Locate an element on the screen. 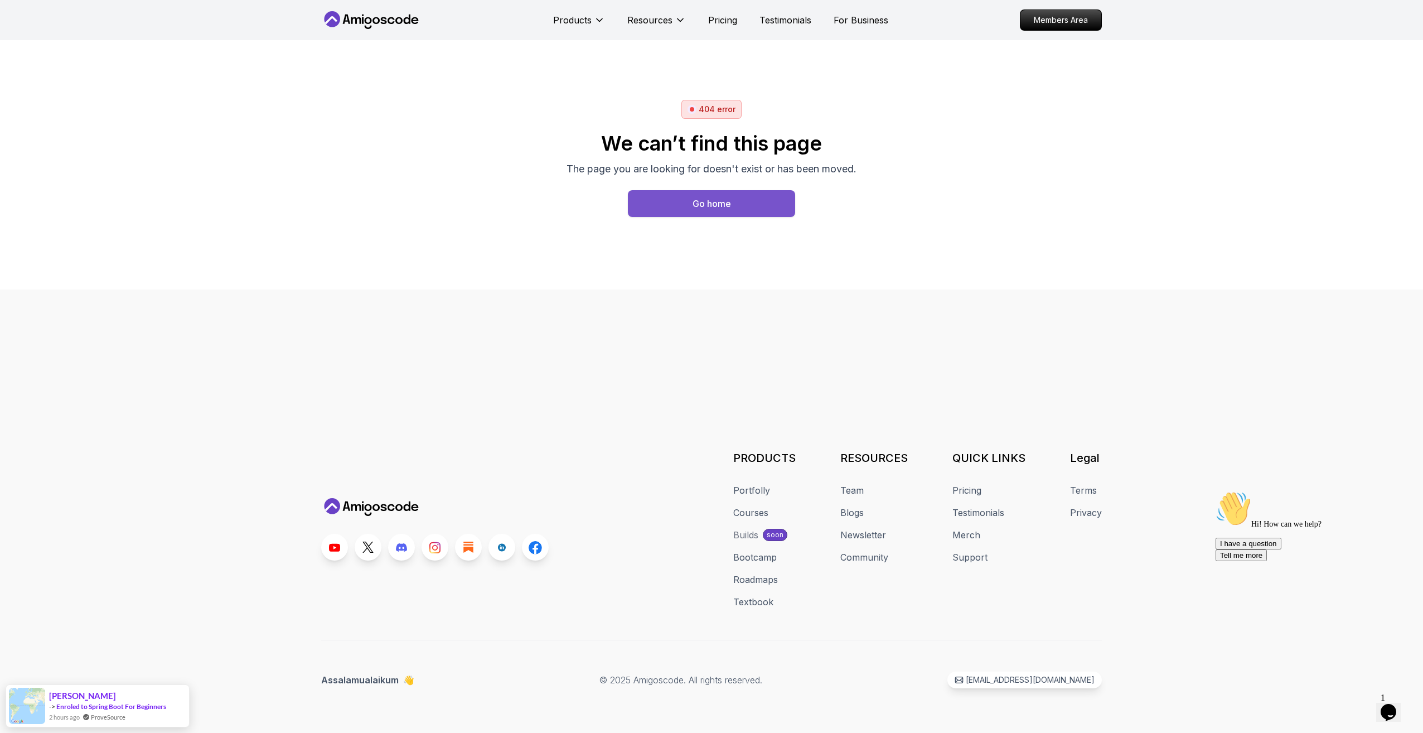 Image resolution: width=1423 pixels, height=733 pixels. h2: We can’t find this page is located at coordinates (711, 143).